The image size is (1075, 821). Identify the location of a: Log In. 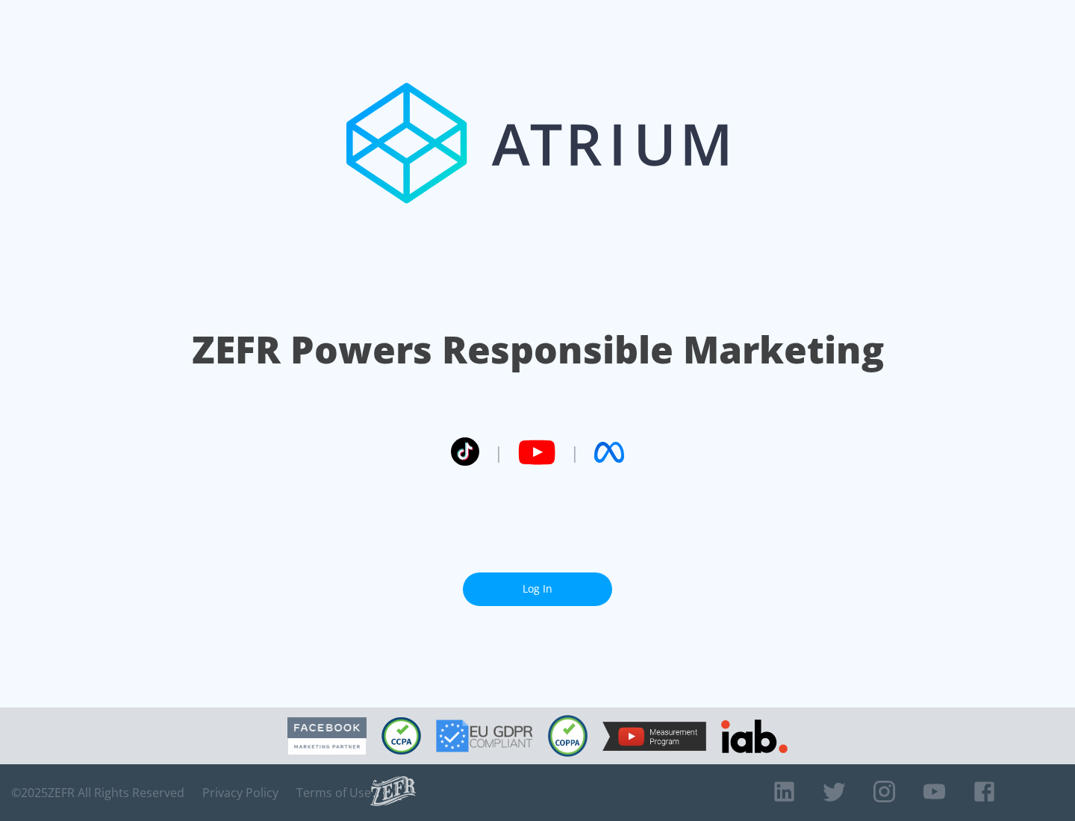
(537, 589).